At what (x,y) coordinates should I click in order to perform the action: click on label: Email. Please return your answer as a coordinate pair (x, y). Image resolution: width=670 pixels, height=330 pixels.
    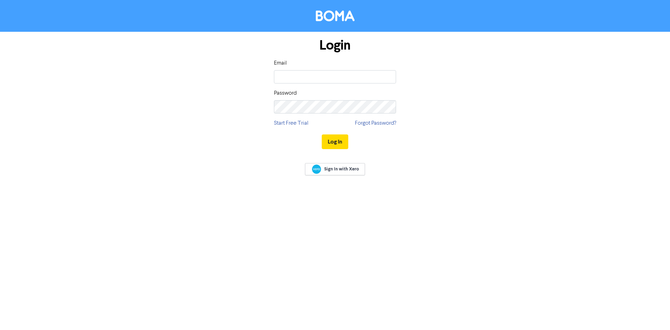
    Looking at the image, I should click on (280, 63).